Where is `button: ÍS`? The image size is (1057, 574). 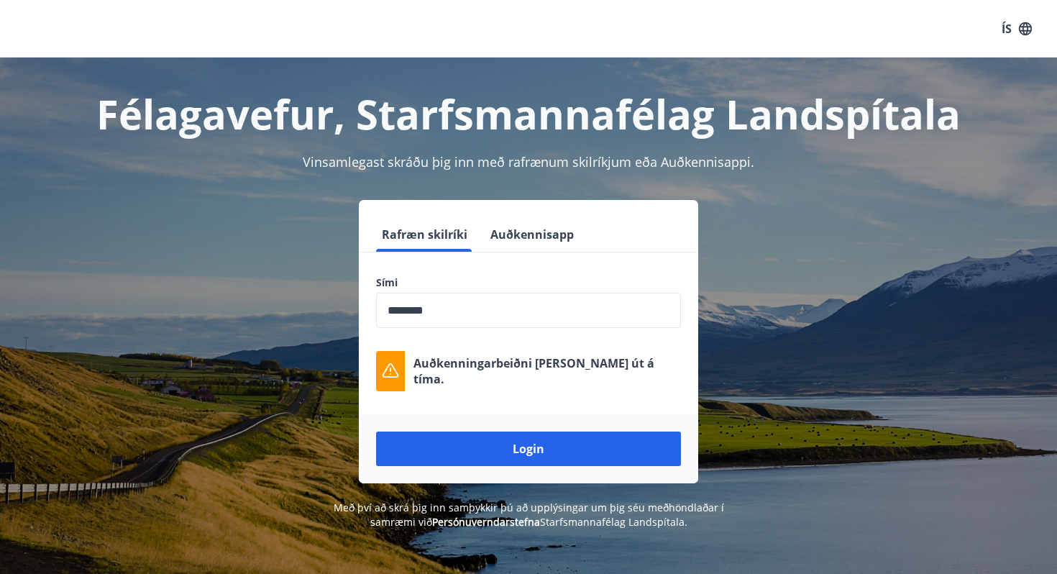
button: ÍS is located at coordinates (1017, 29).